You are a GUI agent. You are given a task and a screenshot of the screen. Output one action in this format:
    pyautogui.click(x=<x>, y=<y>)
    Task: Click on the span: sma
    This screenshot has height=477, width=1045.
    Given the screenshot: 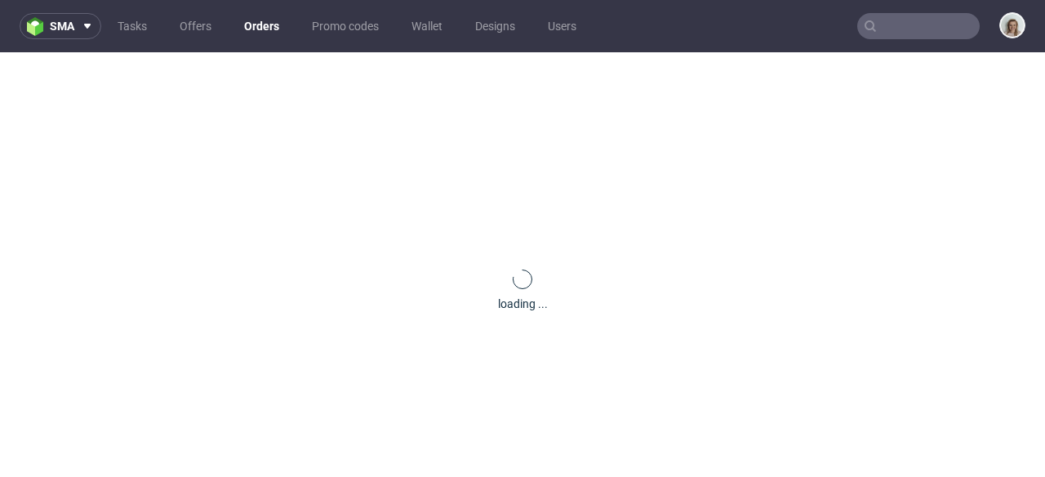 What is the action you would take?
    pyautogui.click(x=62, y=26)
    